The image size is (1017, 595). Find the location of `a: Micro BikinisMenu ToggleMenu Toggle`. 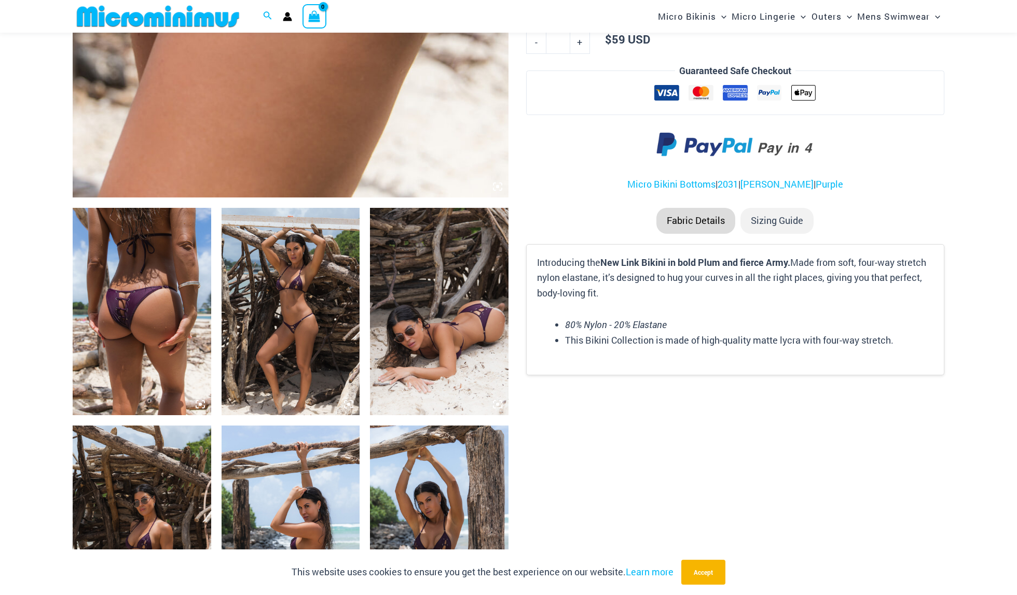

a: Micro BikinisMenu ToggleMenu Toggle is located at coordinates (692, 16).